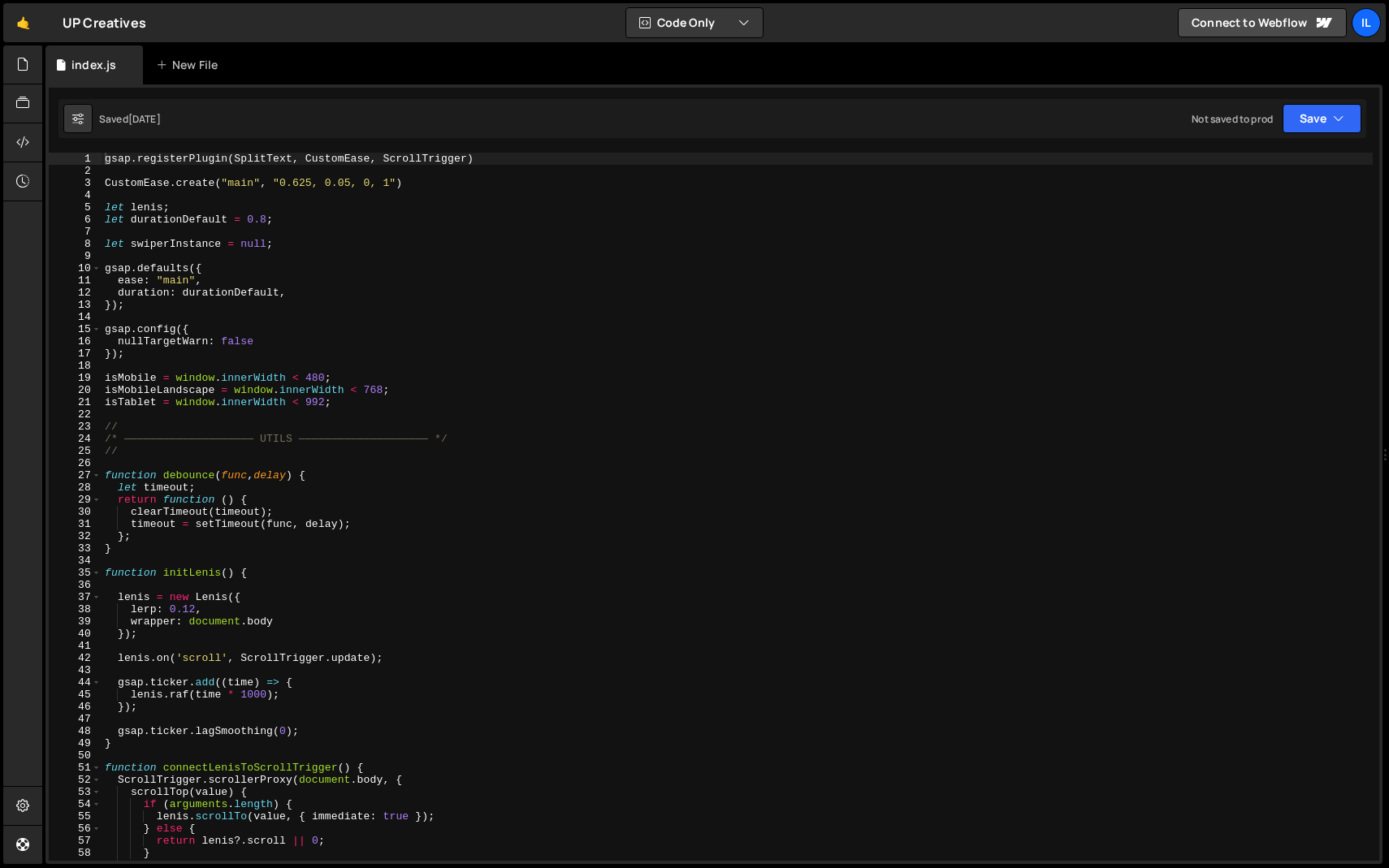 Image resolution: width=1389 pixels, height=868 pixels. Describe the element at coordinates (75, 536) in the screenshot. I see `div: 32` at that location.